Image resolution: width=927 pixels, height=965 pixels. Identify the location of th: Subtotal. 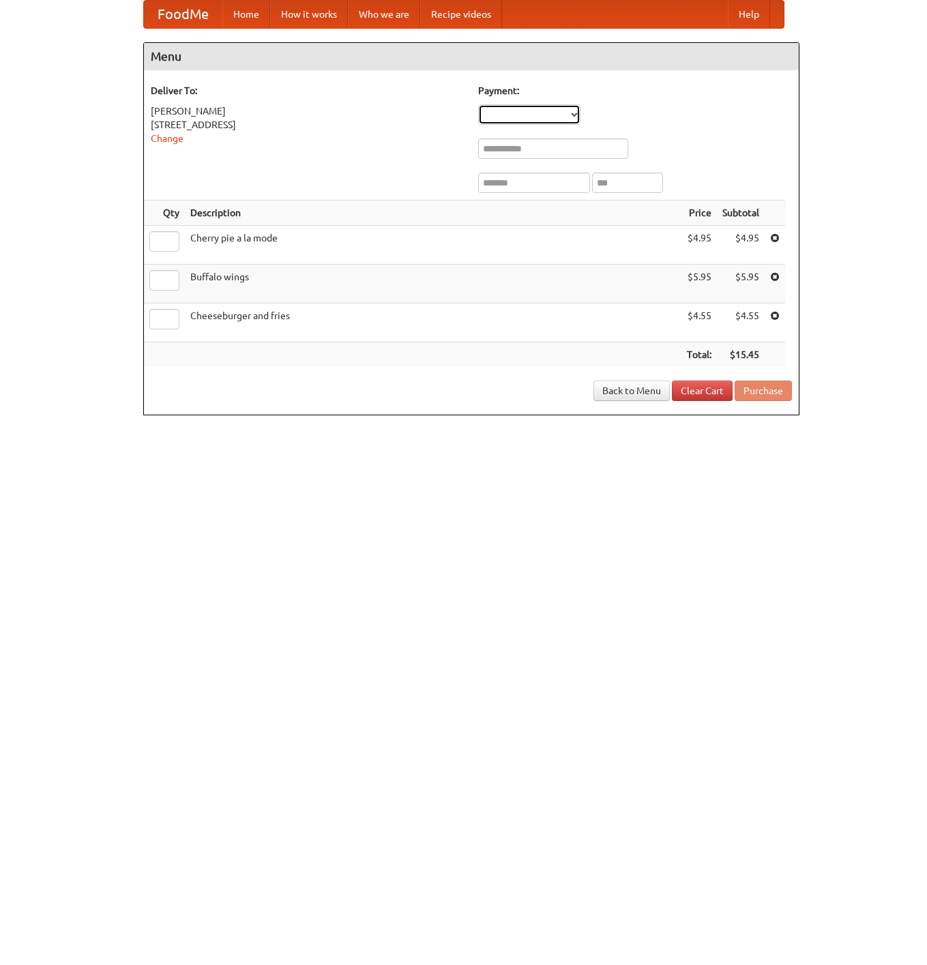
(741, 213).